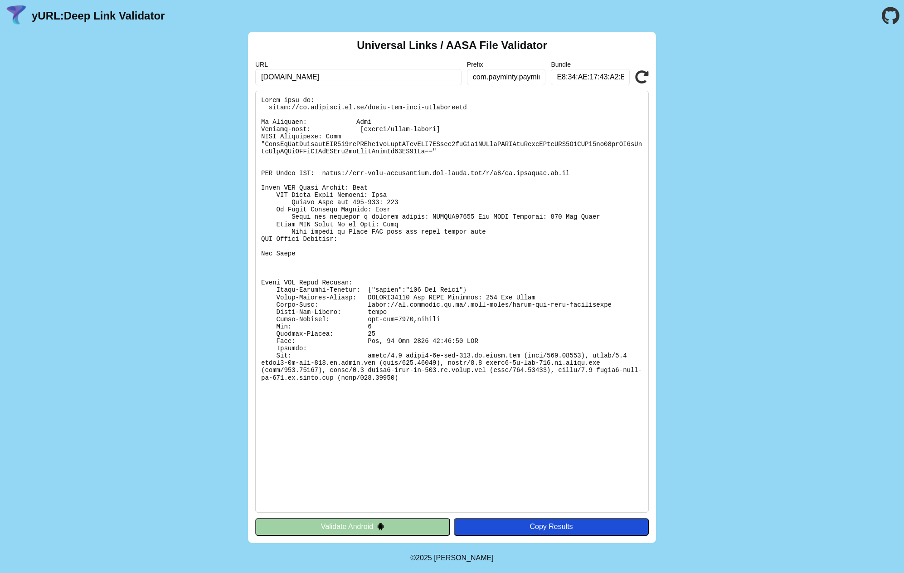  I want to click on img: yURL Logo, so click(16, 16).